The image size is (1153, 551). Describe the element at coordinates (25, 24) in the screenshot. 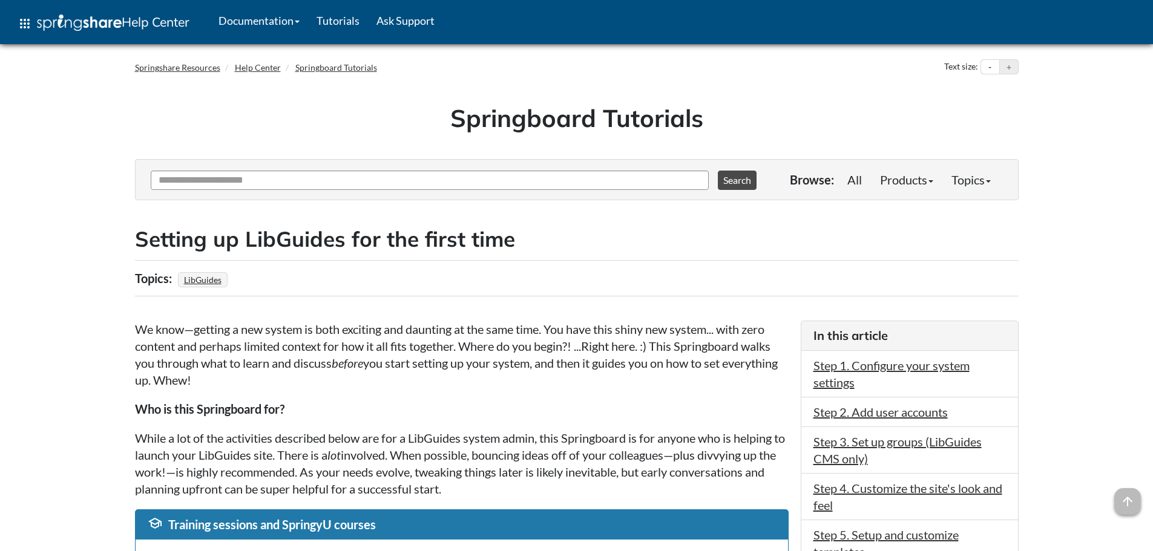

I see `span: apps` at that location.